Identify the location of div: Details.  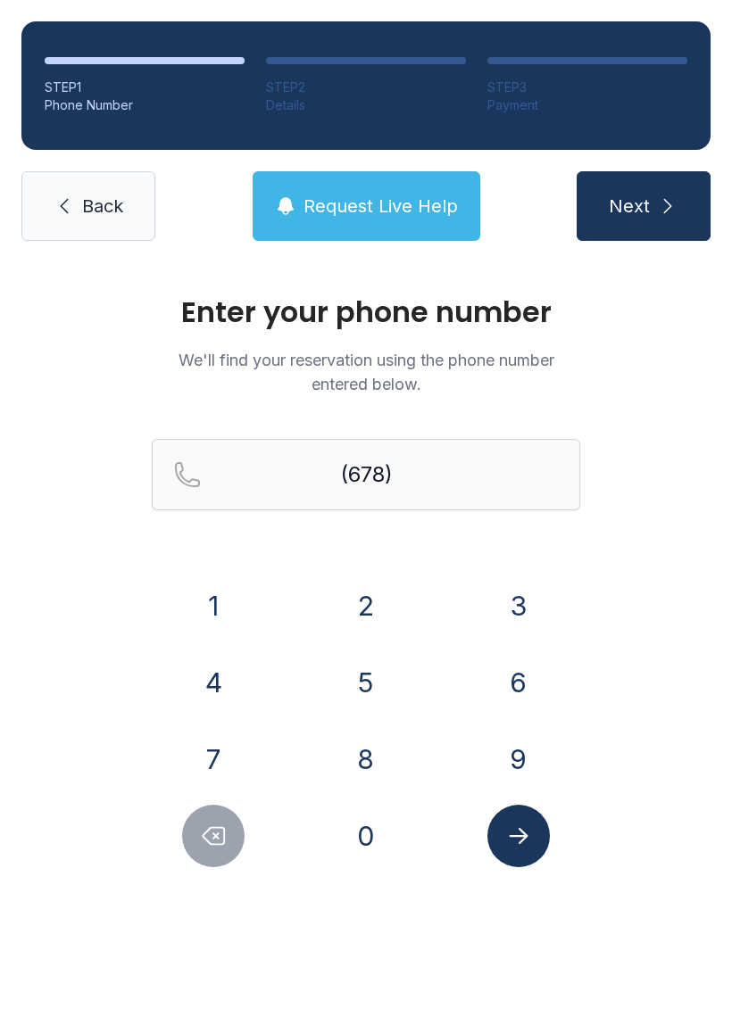
(366, 105).